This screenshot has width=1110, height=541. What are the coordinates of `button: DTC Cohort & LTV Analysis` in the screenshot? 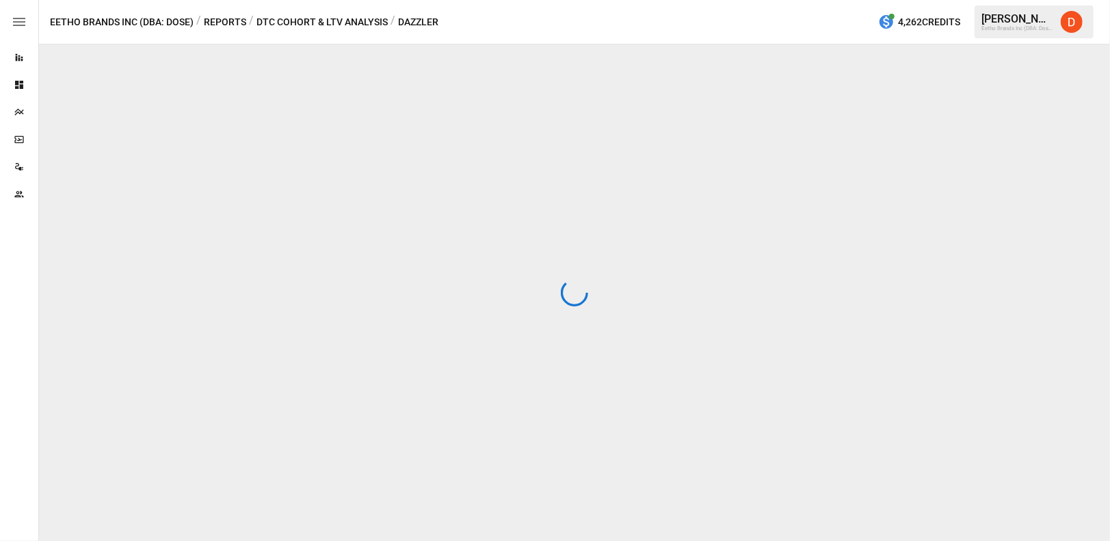 It's located at (322, 22).